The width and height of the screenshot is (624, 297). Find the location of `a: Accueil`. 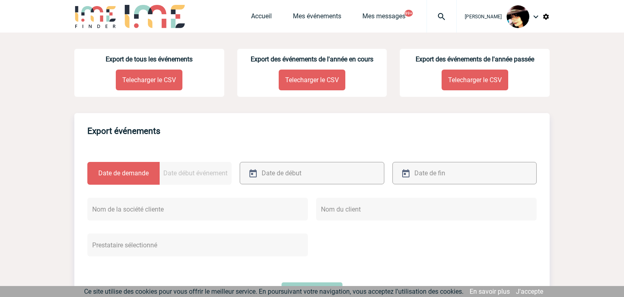

a: Accueil is located at coordinates (261, 18).